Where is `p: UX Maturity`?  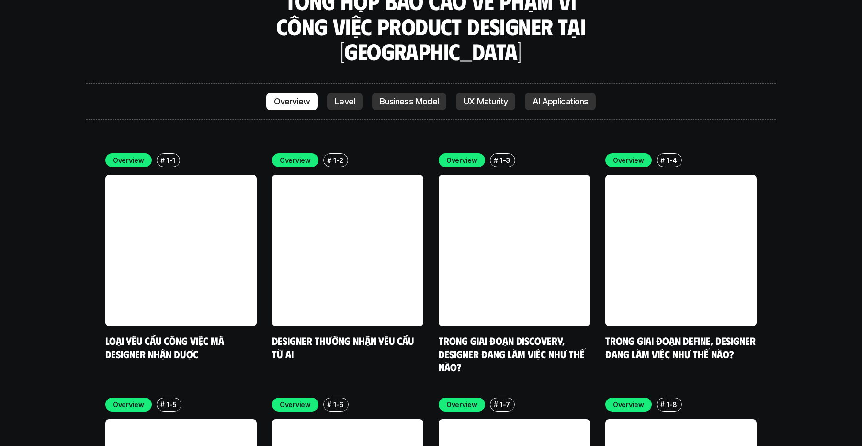
p: UX Maturity is located at coordinates (485, 101).